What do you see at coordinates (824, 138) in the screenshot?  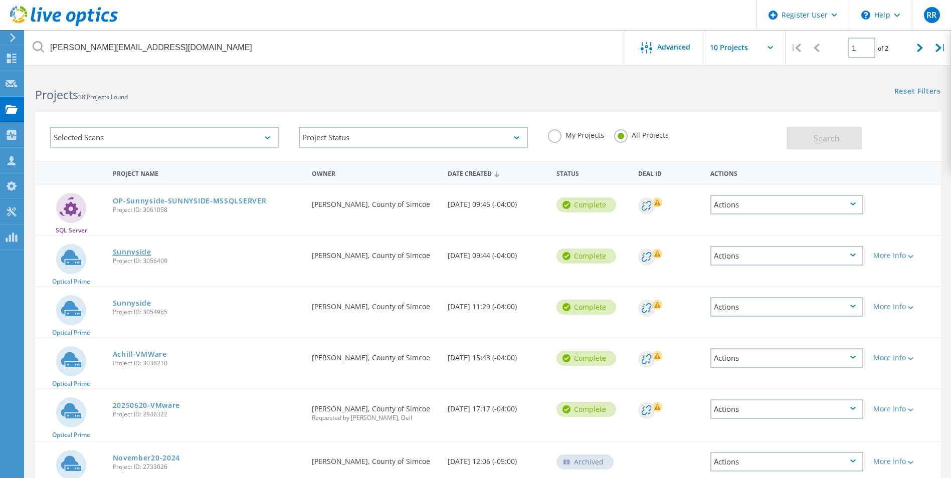 I see `button: Search` at bounding box center [824, 138].